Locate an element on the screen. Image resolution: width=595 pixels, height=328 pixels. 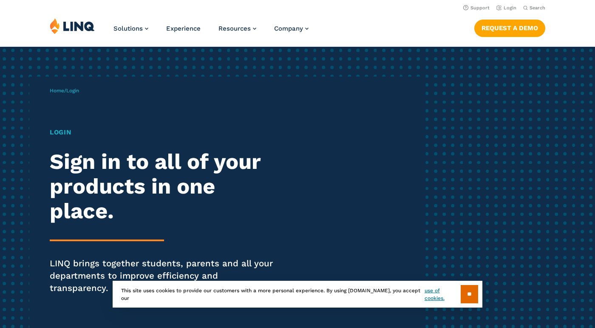
img: LINQ | K‑12 Software is located at coordinates (72, 26).